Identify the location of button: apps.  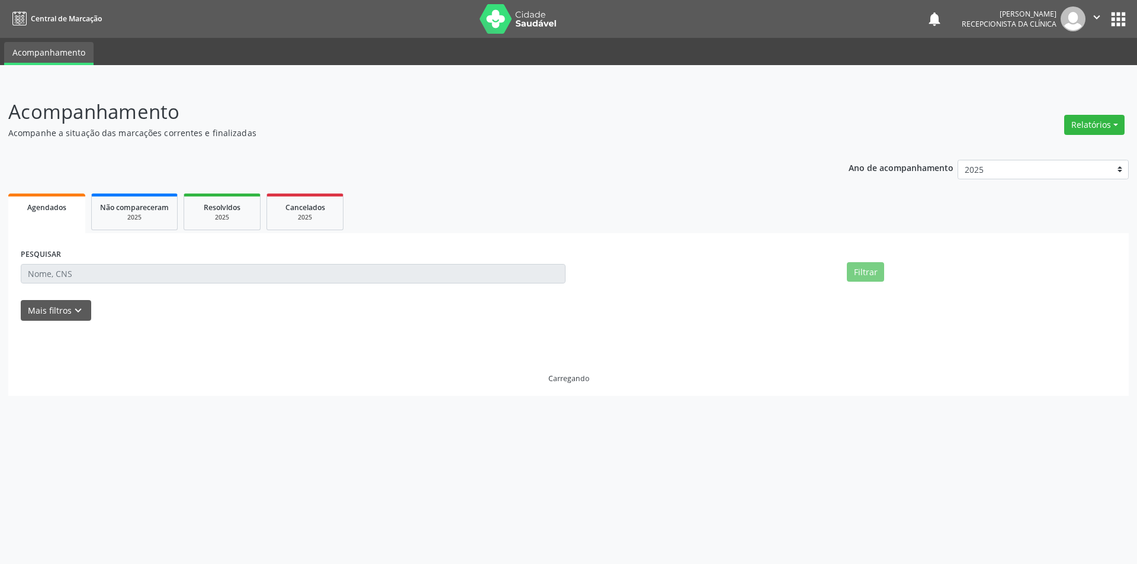
(1118, 19).